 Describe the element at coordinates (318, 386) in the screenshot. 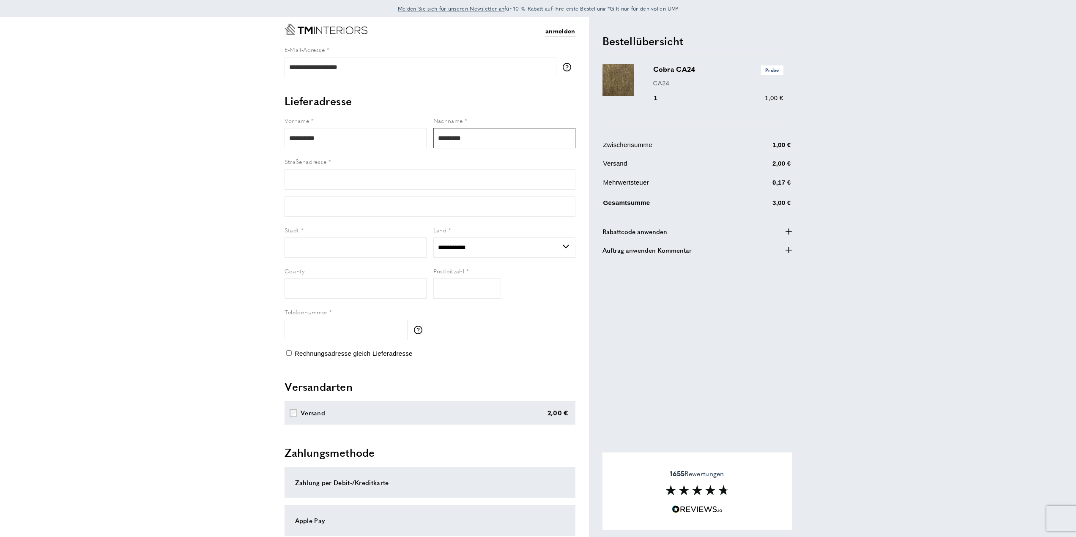

I see `font: Versandarten` at that location.